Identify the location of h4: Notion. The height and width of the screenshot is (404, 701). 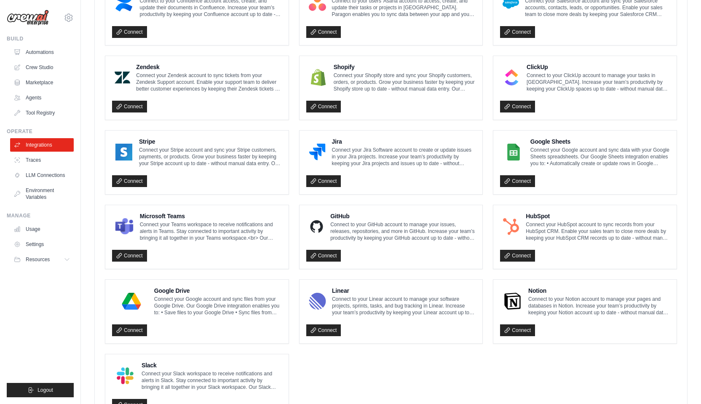
(599, 291).